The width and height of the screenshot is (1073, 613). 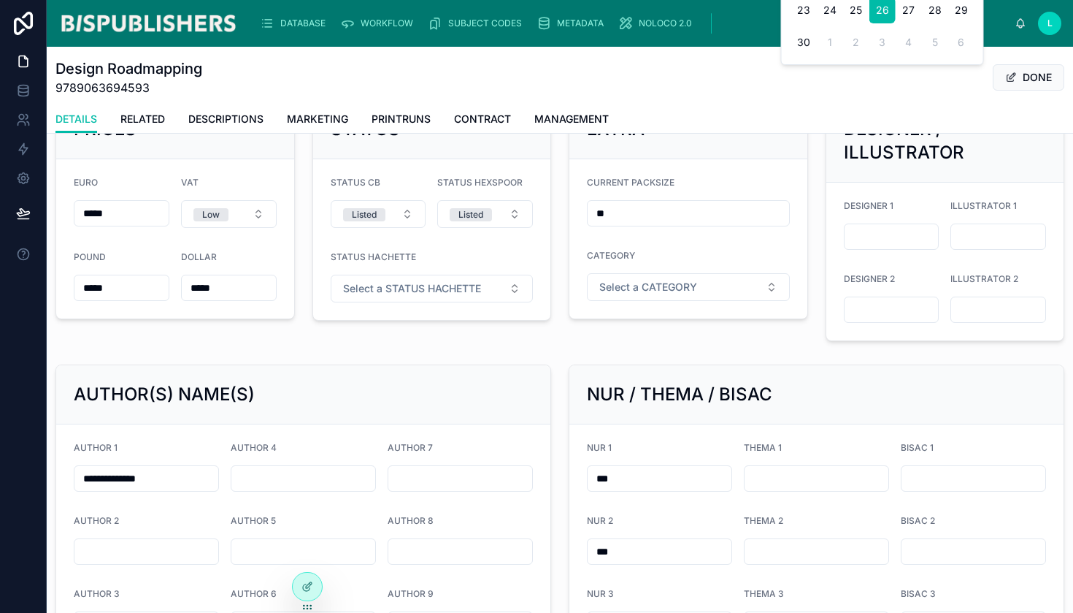 I want to click on span: CATEGORY, so click(x=611, y=255).